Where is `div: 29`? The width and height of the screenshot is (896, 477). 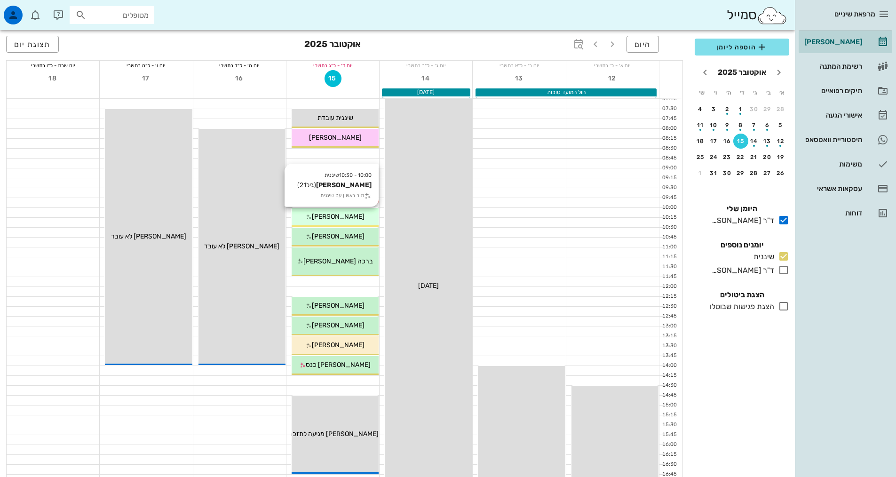
div: 29 is located at coordinates (741, 173).